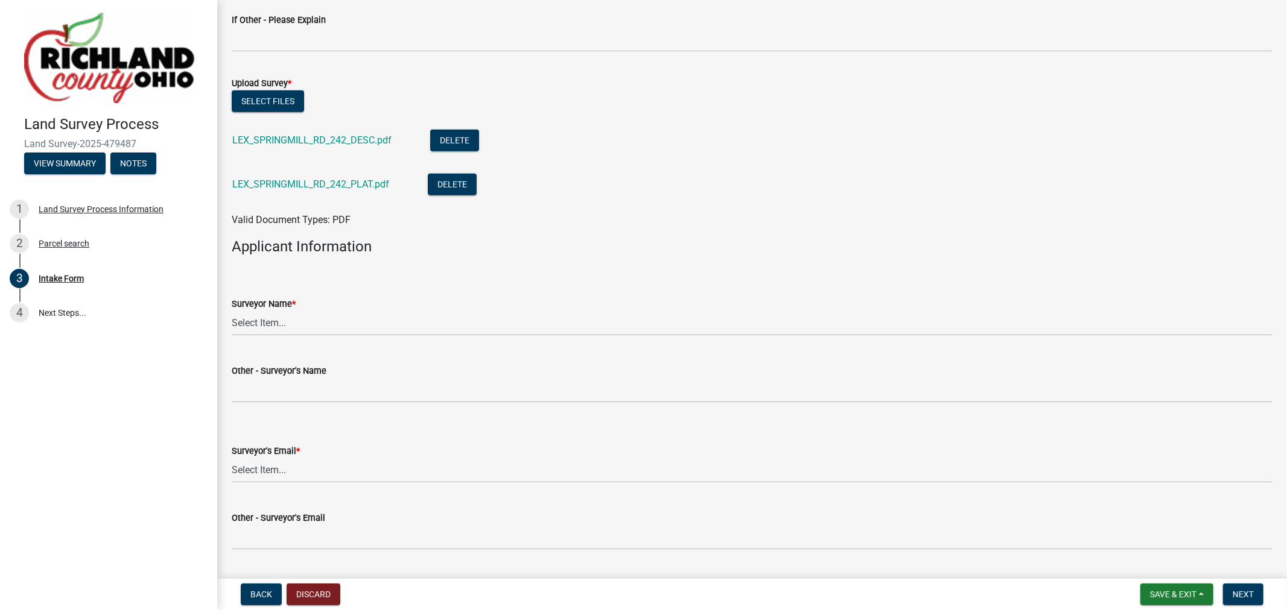 This screenshot has height=610, width=1287. What do you see at coordinates (65, 164) in the screenshot?
I see `wm-modal-confirm: Summary` at bounding box center [65, 164].